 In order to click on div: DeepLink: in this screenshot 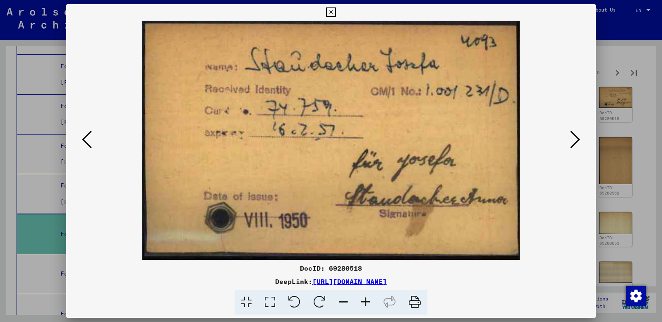, I will do `click(331, 281)`.